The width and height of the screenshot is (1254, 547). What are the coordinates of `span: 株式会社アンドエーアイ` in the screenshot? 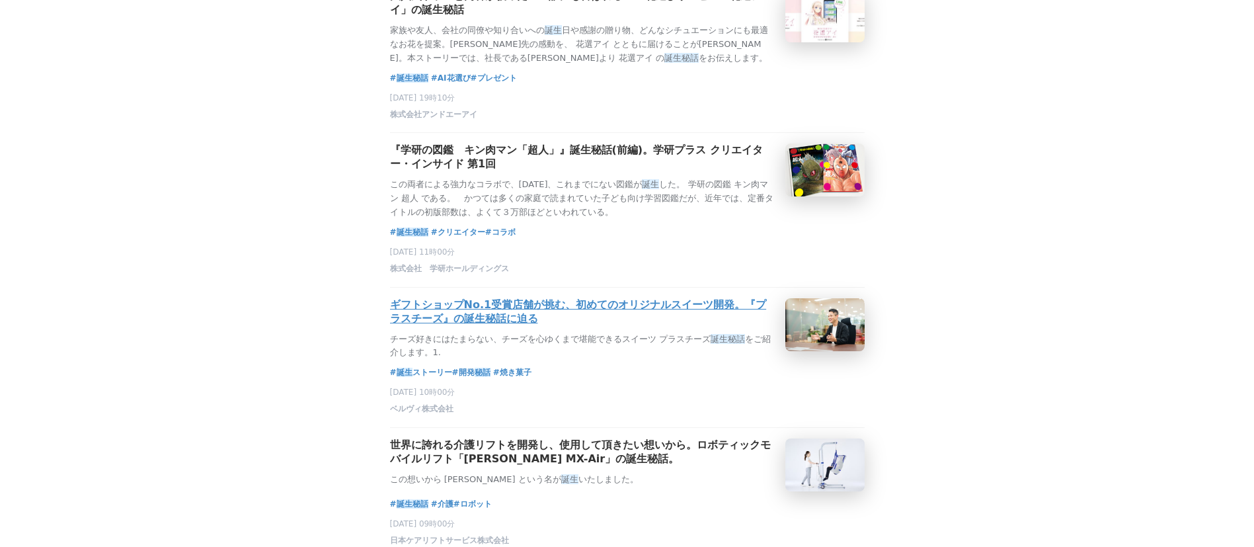 It's located at (434, 114).